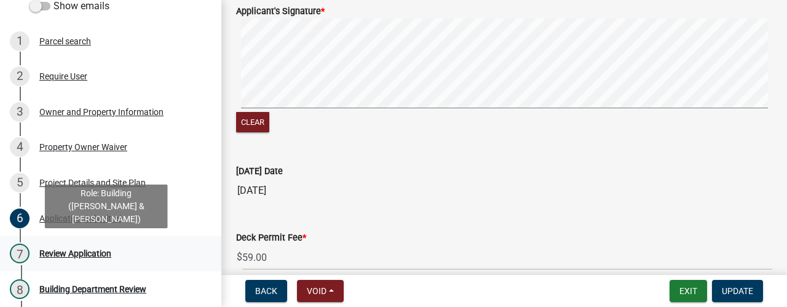  Describe the element at coordinates (280, 12) in the screenshot. I see `label: Applicant's Signature` at that location.